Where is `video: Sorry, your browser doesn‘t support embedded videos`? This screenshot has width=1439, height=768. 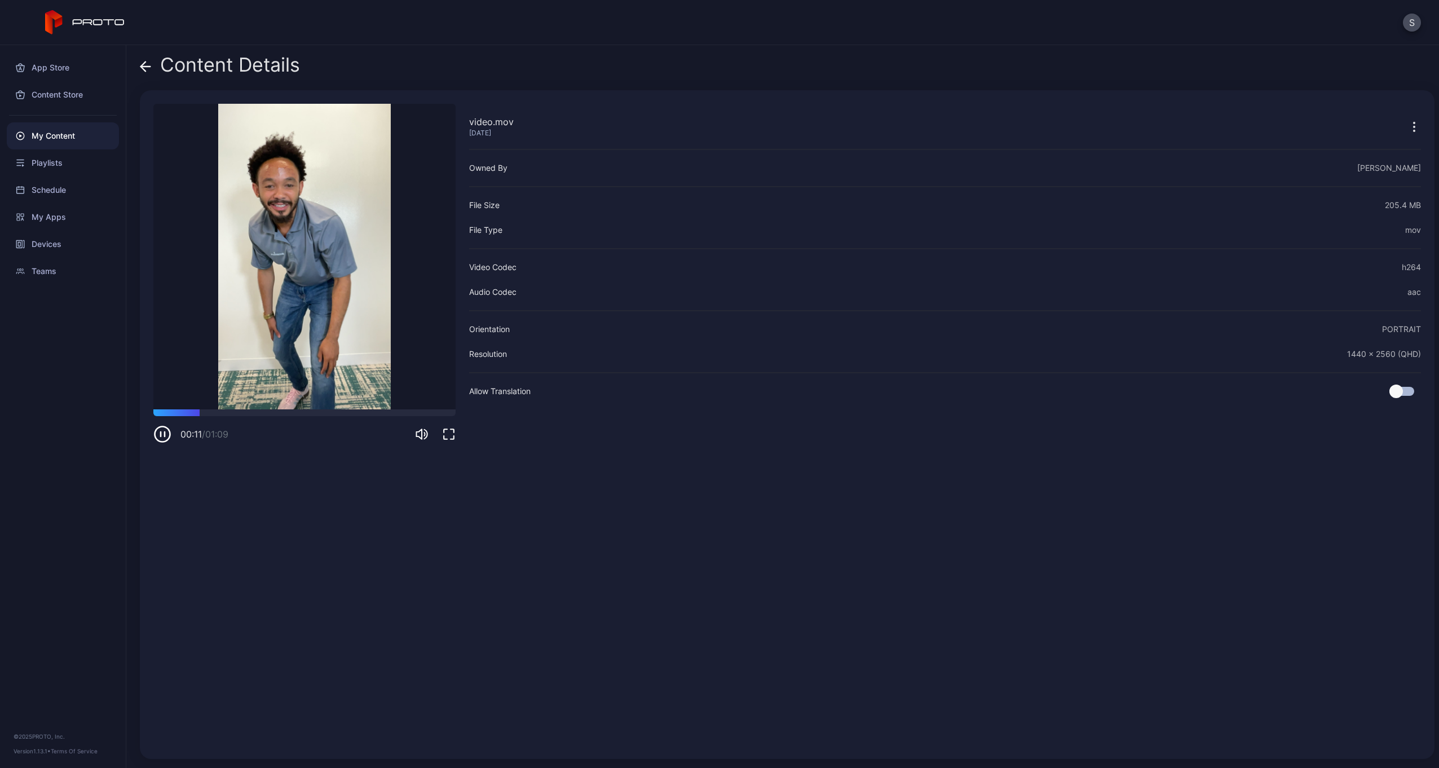
video: Sorry, your browser doesn‘t support embedded videos is located at coordinates (304, 257).